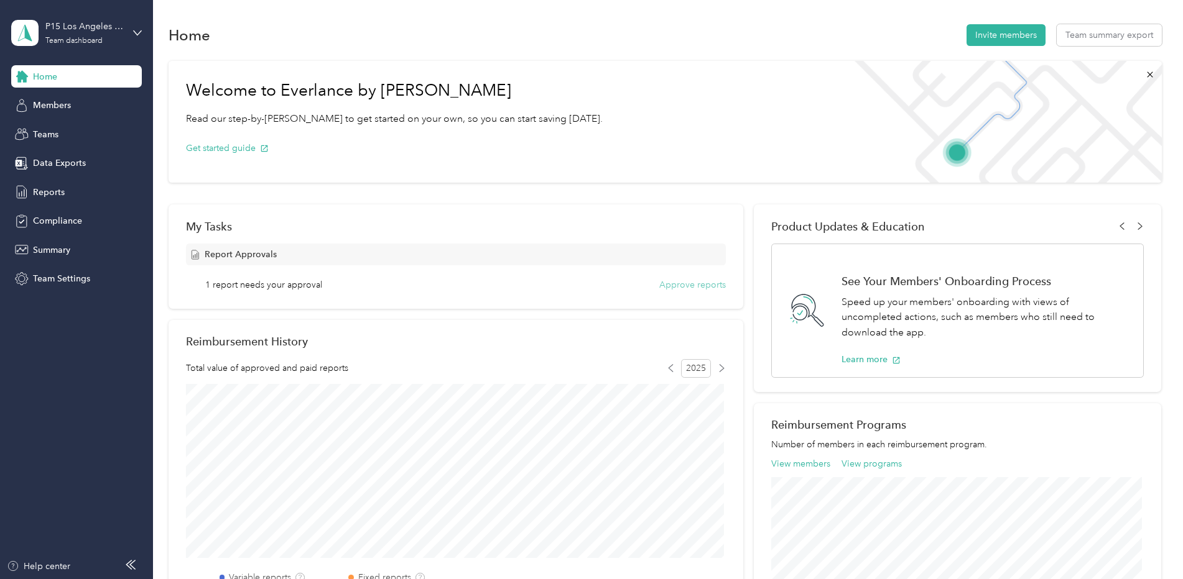 The width and height of the screenshot is (1183, 579). Describe the element at coordinates (57, 221) in the screenshot. I see `span: Compliance` at that location.